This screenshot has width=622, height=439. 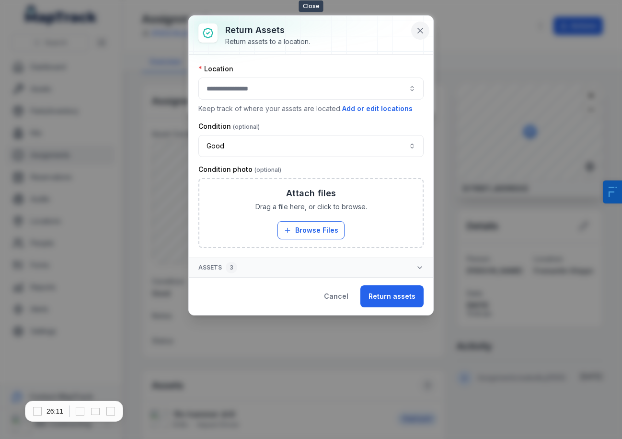 What do you see at coordinates (392, 297) in the screenshot?
I see `button: Return assets` at bounding box center [392, 297].